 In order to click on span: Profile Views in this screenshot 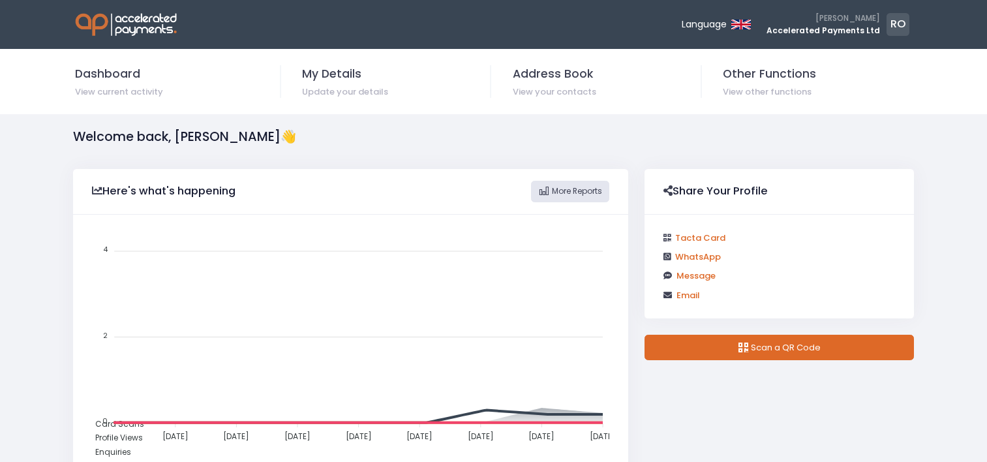, I will do `click(119, 437)`.